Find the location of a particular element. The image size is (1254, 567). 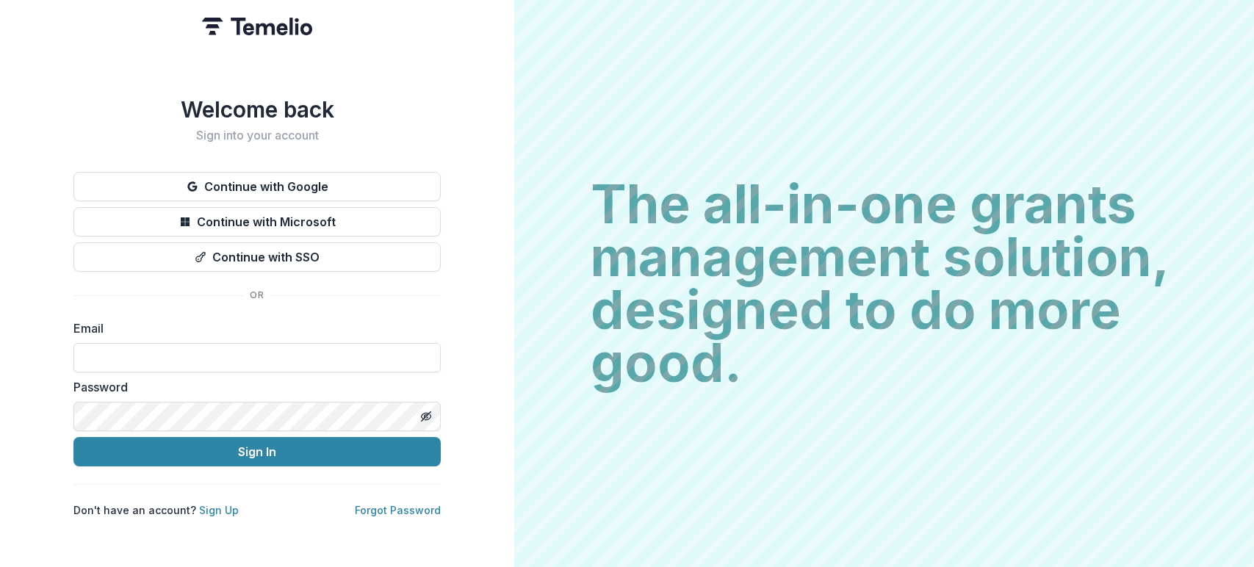

a: Forgot Password is located at coordinates (397, 510).